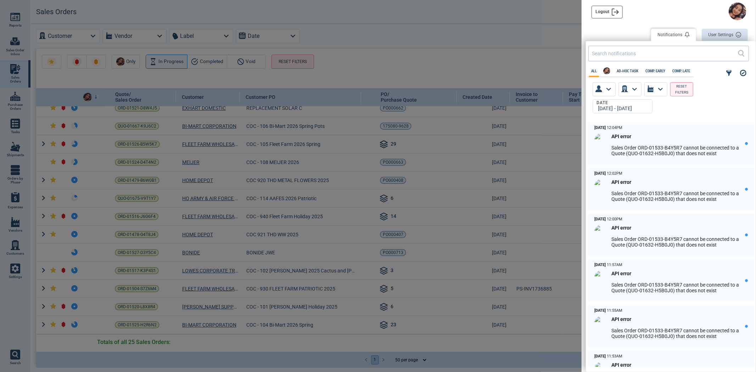 The image size is (756, 372). What do you see at coordinates (594, 71) in the screenshot?
I see `label: All` at bounding box center [594, 71].